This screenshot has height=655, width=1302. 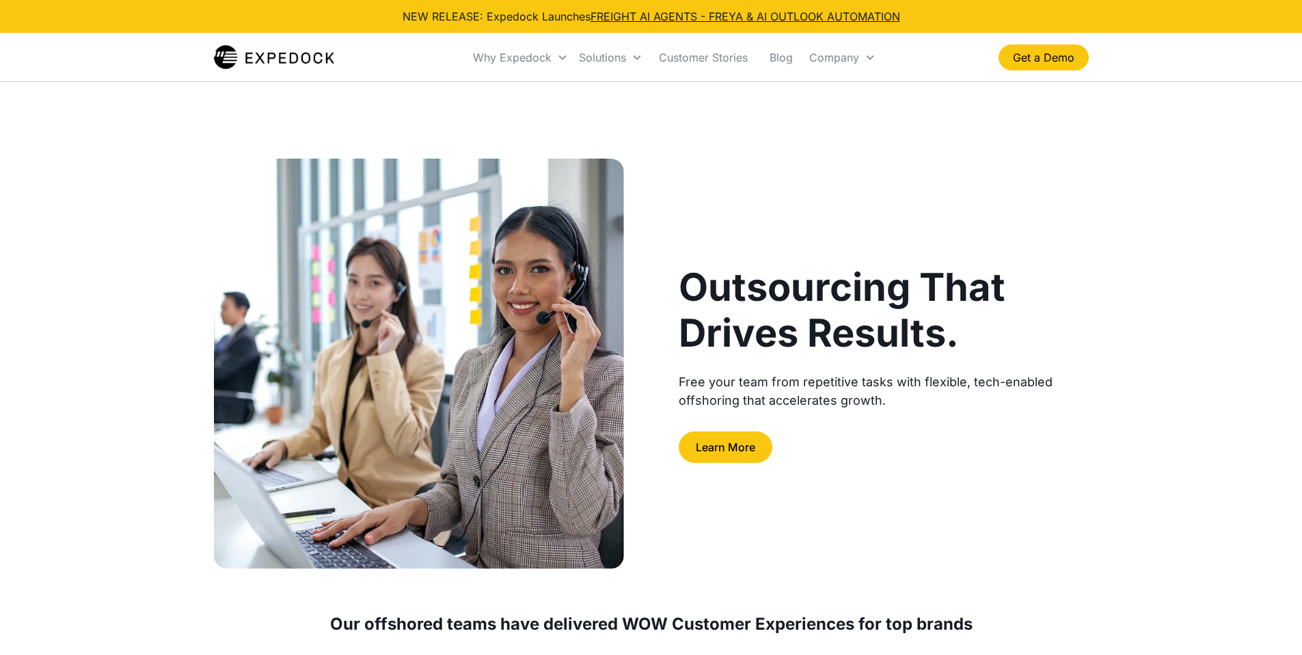 What do you see at coordinates (419, 364) in the screenshot?
I see `img: two formal woman with headset` at bounding box center [419, 364].